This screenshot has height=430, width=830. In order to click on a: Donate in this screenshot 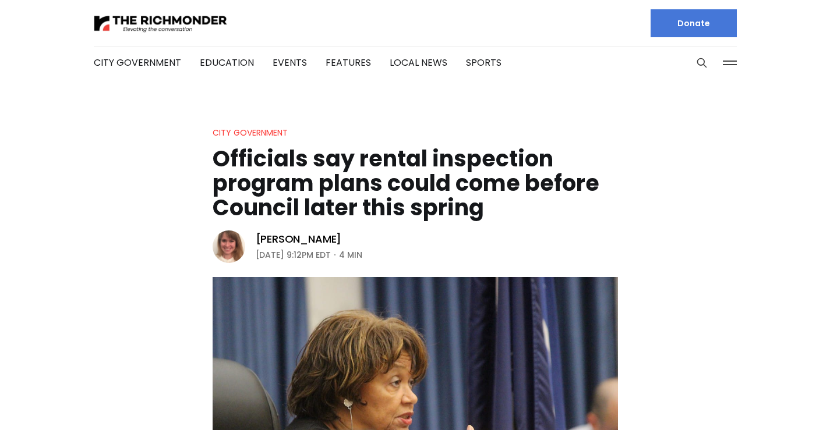, I will do `click(694, 23)`.